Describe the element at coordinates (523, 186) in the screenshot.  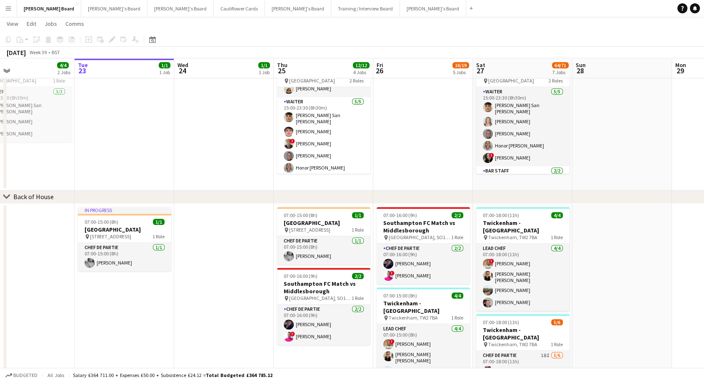
I see `app-card-role: BAR STAFF2/2` at that location.